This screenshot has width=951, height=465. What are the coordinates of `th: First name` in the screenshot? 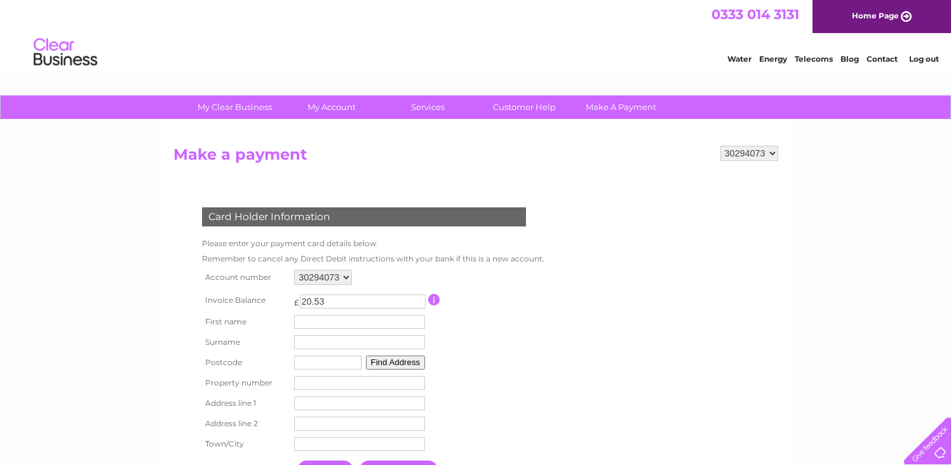 It's located at (245, 322).